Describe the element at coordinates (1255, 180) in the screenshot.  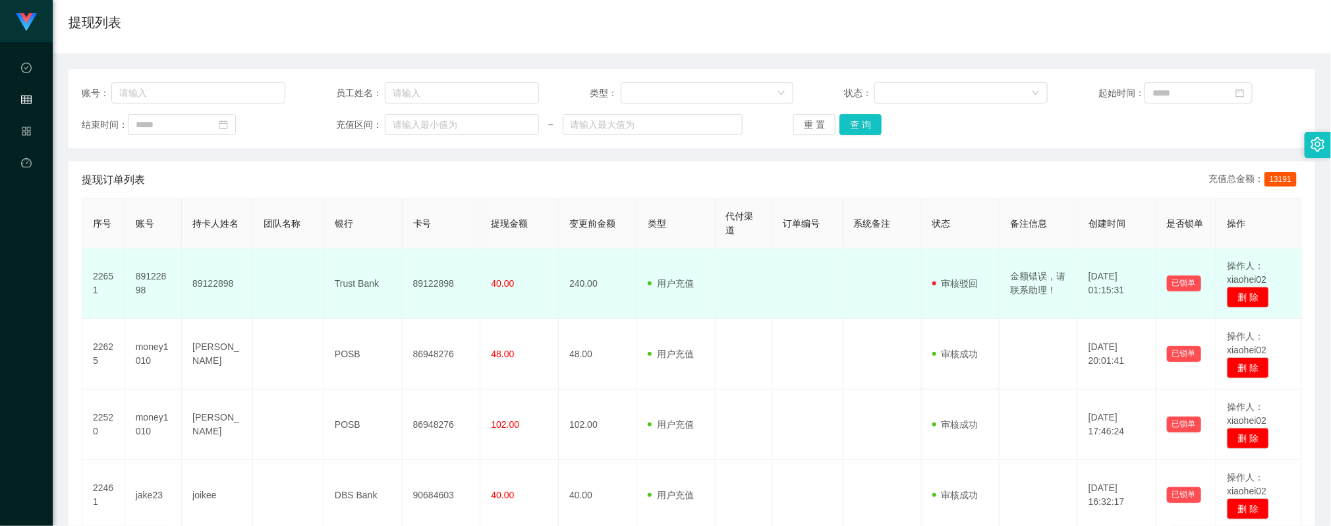
I see `div: 充值总金额：` at that location.